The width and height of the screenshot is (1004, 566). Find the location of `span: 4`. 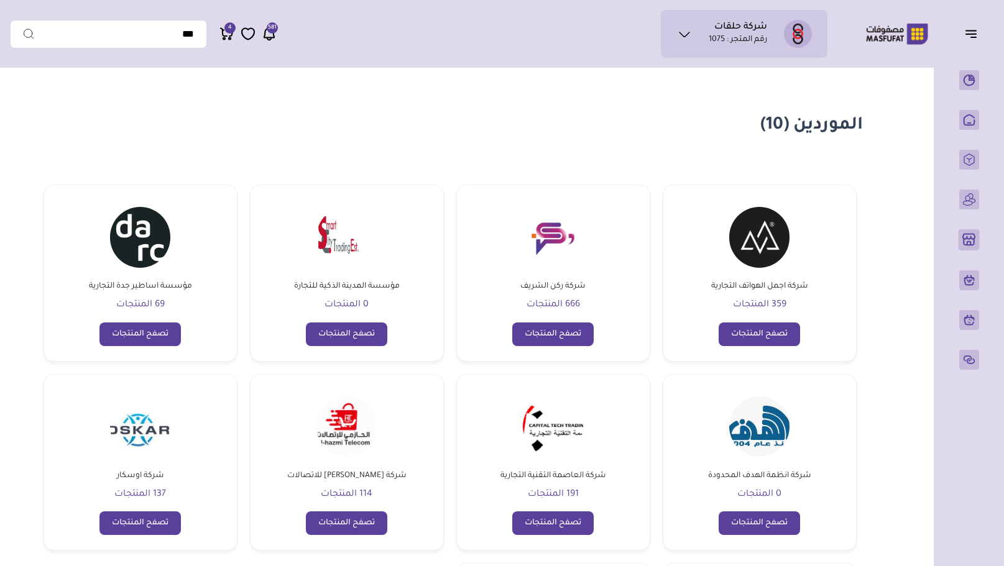

span: 4 is located at coordinates (230, 28).